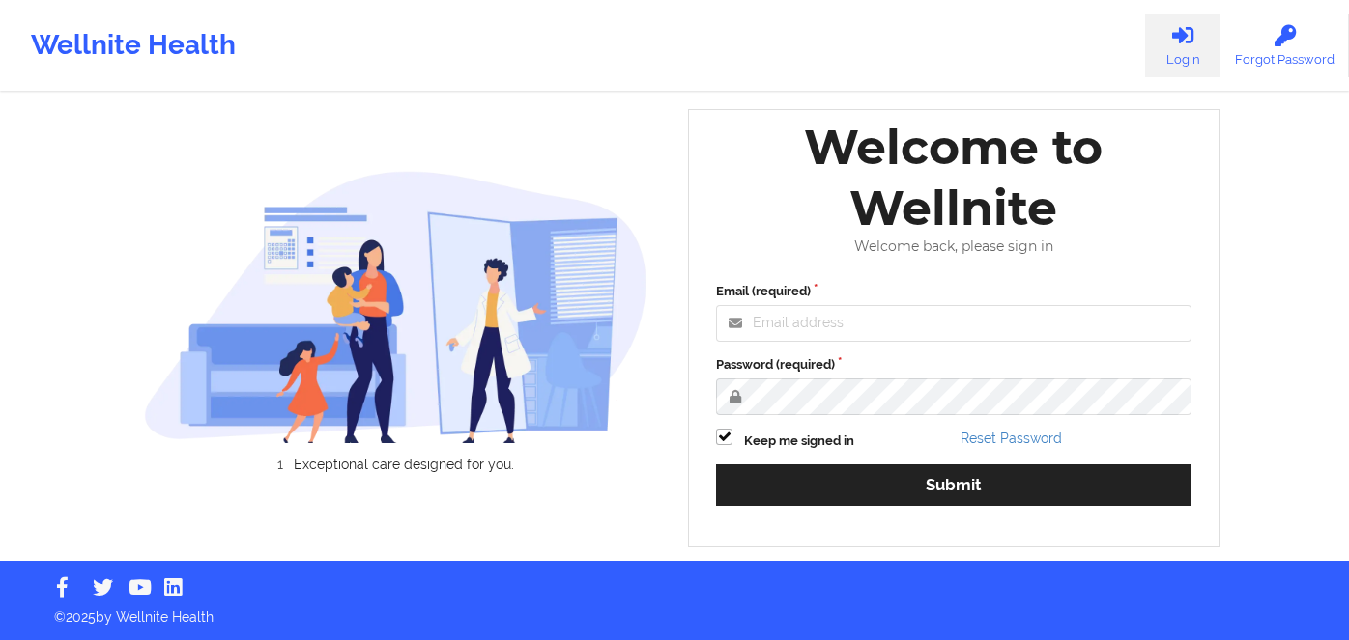 The height and width of the screenshot is (640, 1349). What do you see at coordinates (799, 441) in the screenshot?
I see `label: Keep me signed in` at bounding box center [799, 441].